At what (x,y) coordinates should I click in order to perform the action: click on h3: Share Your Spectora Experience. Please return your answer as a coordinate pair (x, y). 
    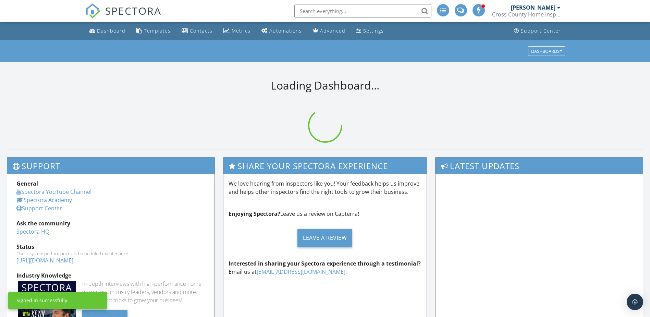
    Looking at the image, I should click on (325, 166).